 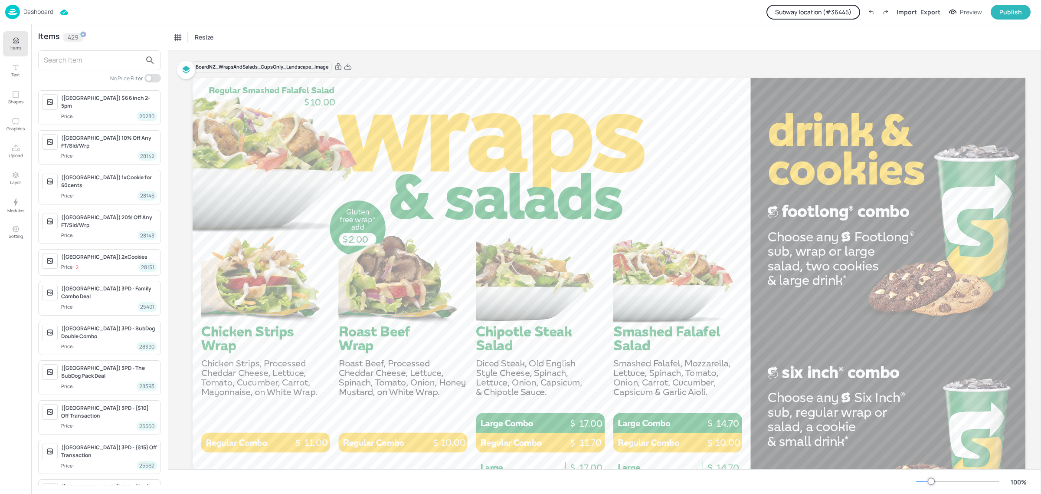 I want to click on button: Setting, so click(x=16, y=232).